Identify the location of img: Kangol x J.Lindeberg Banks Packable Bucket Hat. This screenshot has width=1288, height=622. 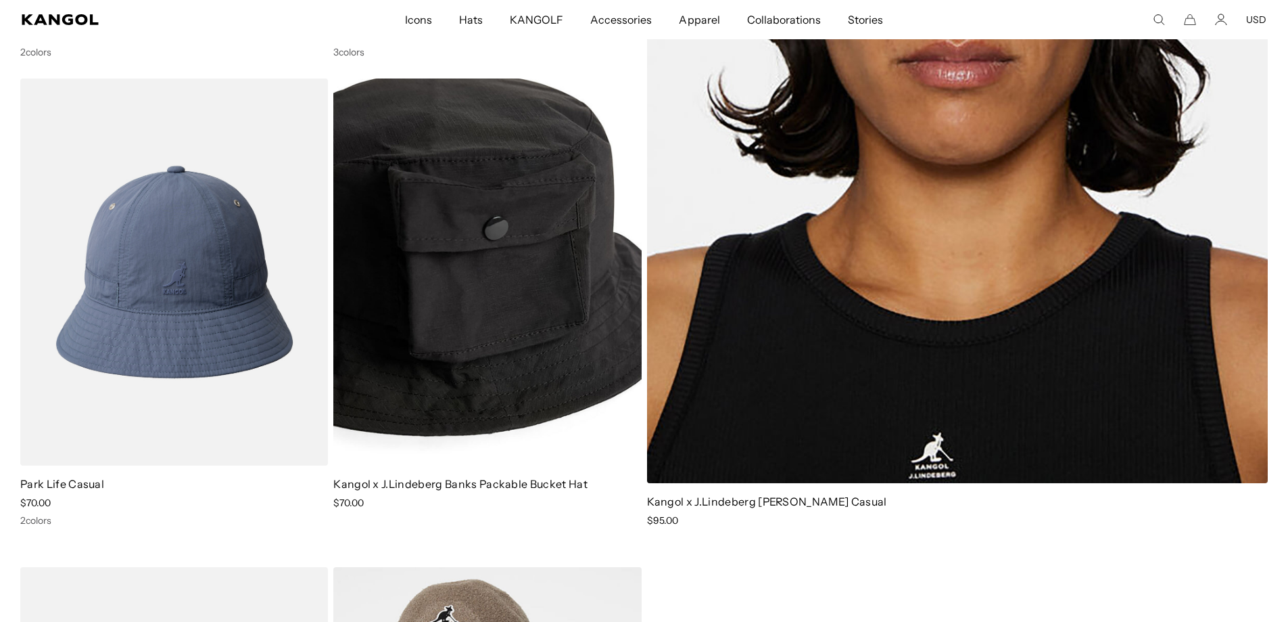
(487, 272).